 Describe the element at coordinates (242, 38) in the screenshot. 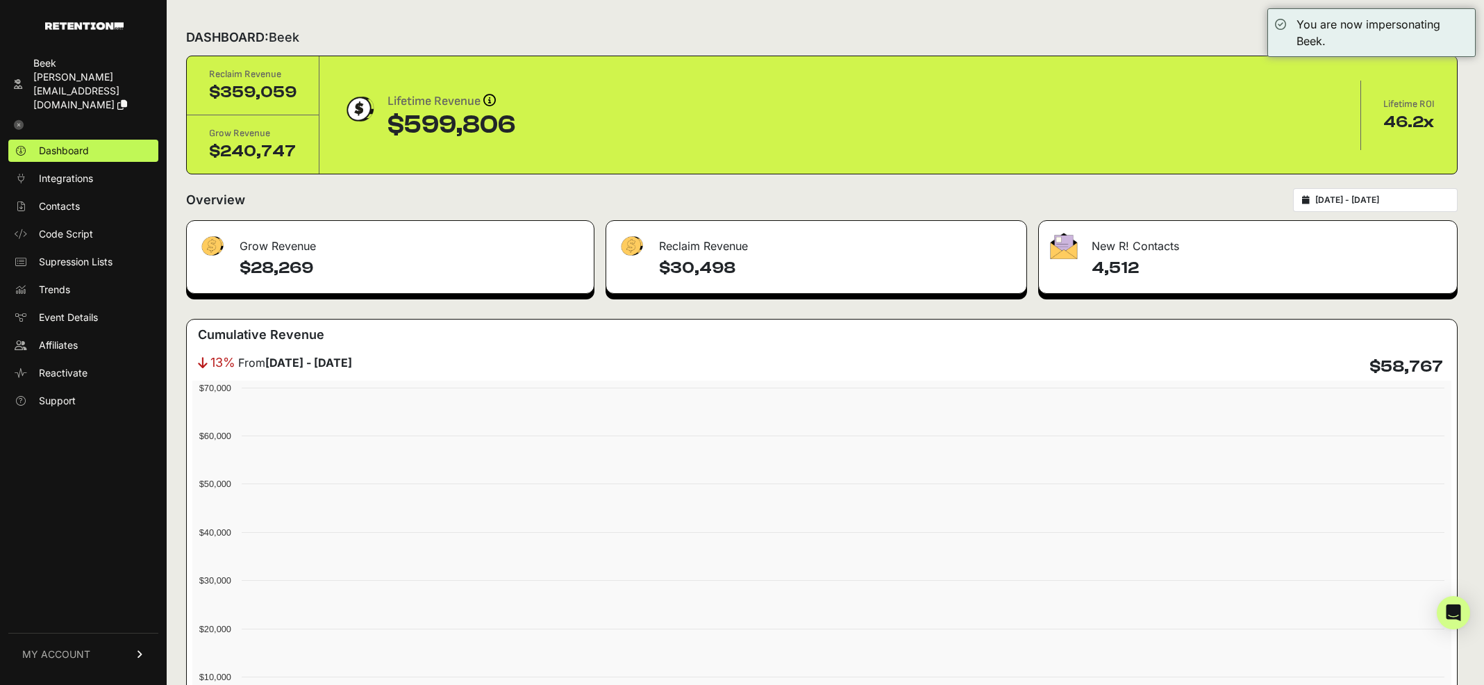

I see `h2: DASHBOARD:` at that location.